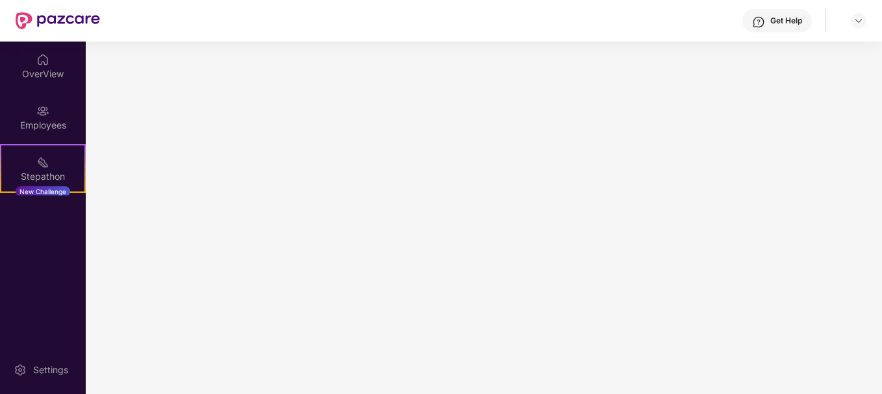 This screenshot has width=882, height=394. What do you see at coordinates (43, 192) in the screenshot?
I see `div: New Challenge` at bounding box center [43, 192].